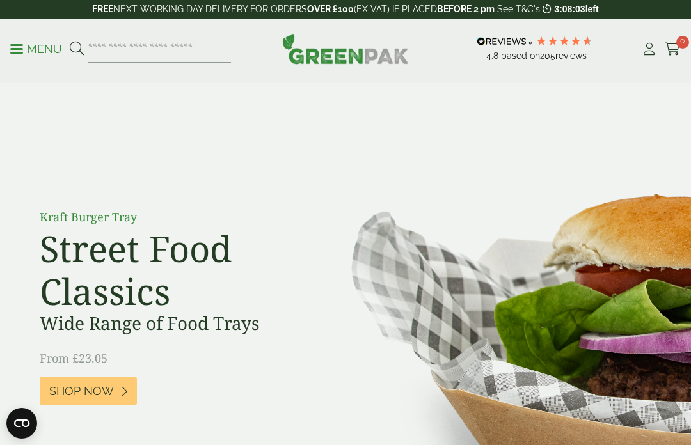 The width and height of the screenshot is (691, 445). Describe the element at coordinates (36, 48) in the screenshot. I see `a: Menu` at that location.